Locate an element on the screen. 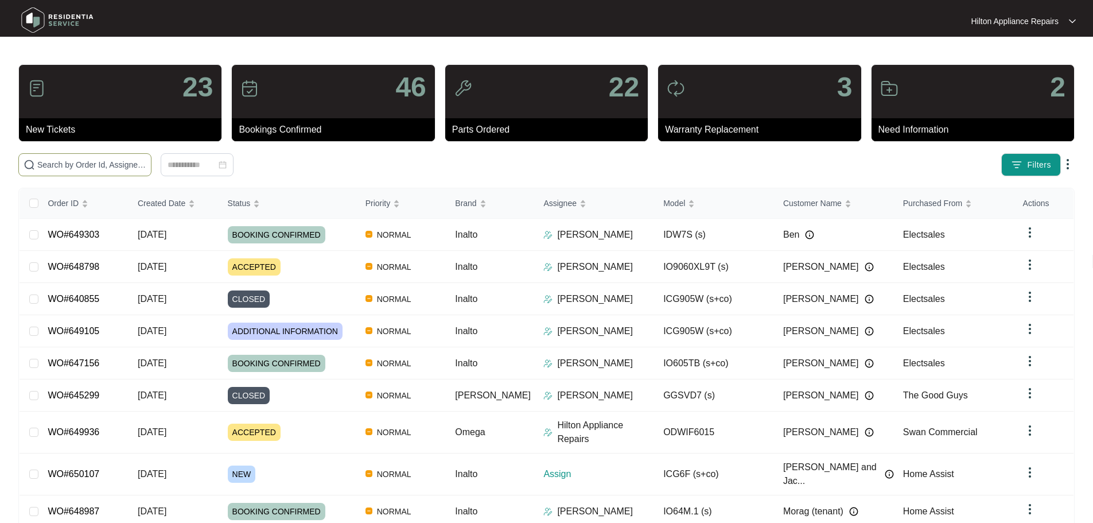 The height and width of the screenshot is (523, 1093). p: New Tickets is located at coordinates (123, 130).